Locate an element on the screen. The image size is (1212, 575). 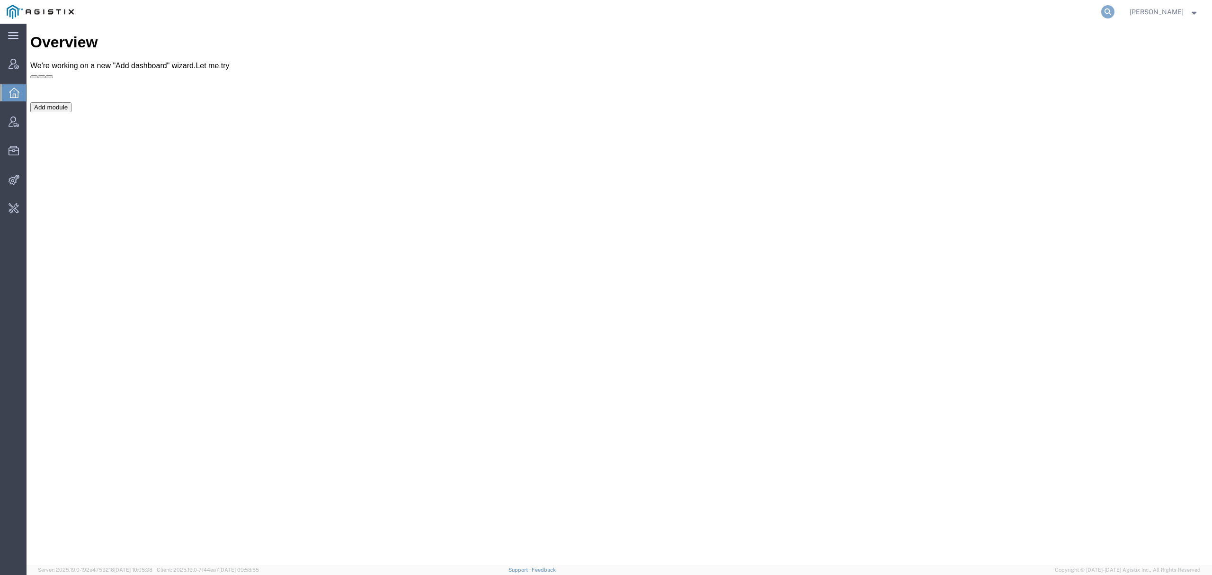
span: Client: 2025.19.0-7f44ea7 is located at coordinates (208, 569).